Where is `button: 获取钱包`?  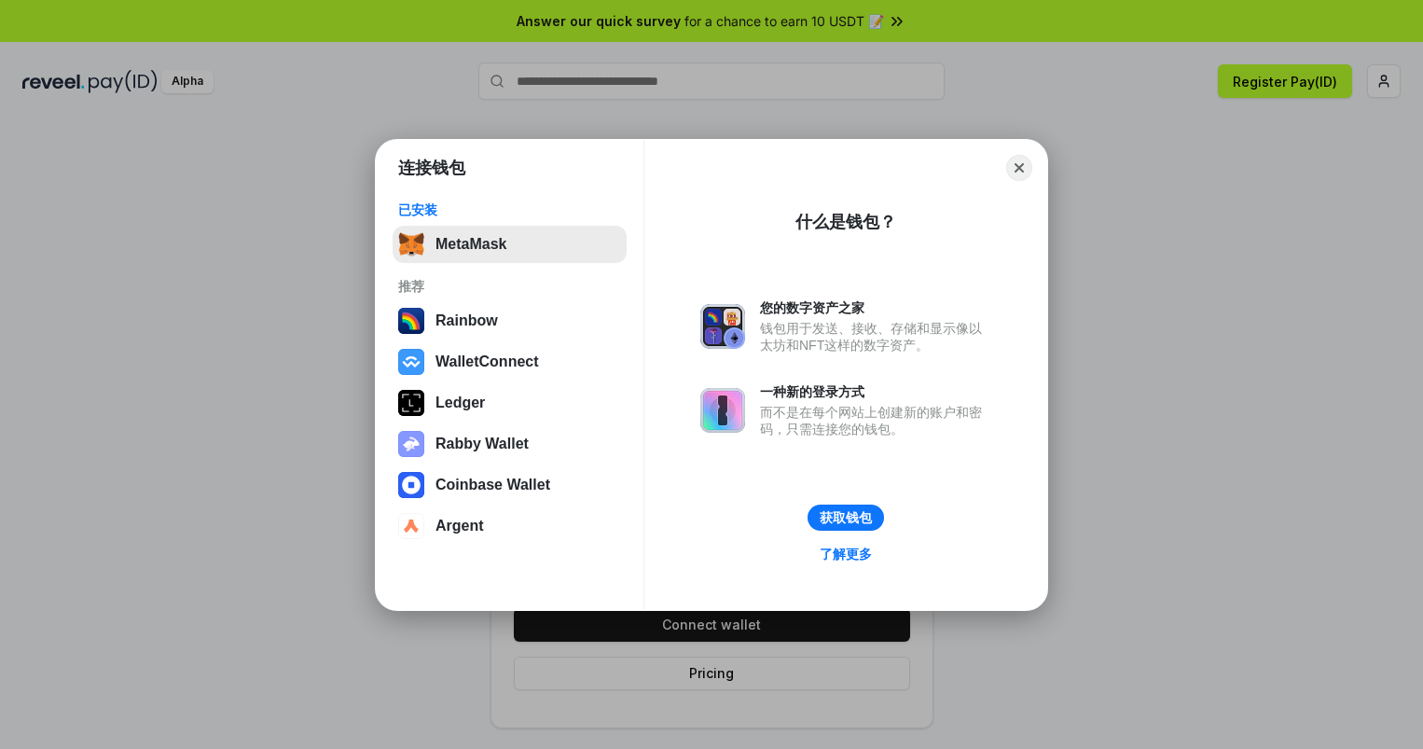 button: 获取钱包 is located at coordinates (846, 518).